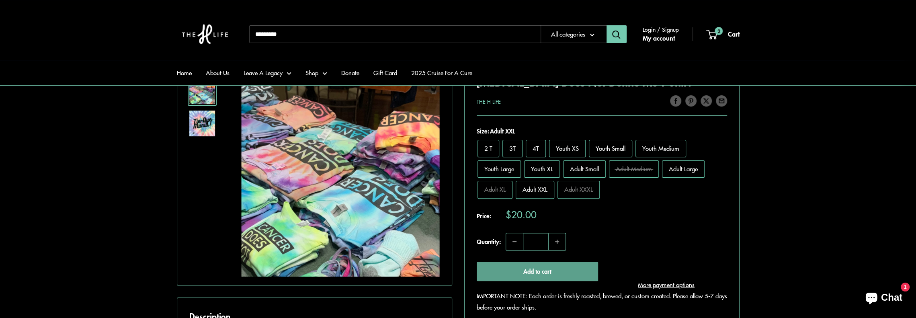 The height and width of the screenshot is (318, 916). I want to click on span: 2 T, so click(488, 148).